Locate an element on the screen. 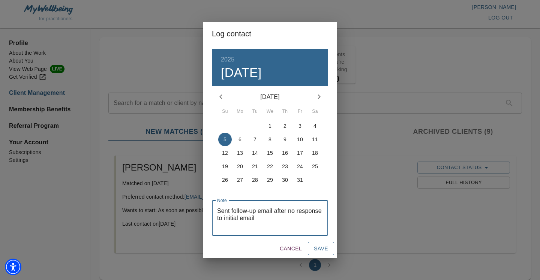  button: 14 is located at coordinates (255, 153).